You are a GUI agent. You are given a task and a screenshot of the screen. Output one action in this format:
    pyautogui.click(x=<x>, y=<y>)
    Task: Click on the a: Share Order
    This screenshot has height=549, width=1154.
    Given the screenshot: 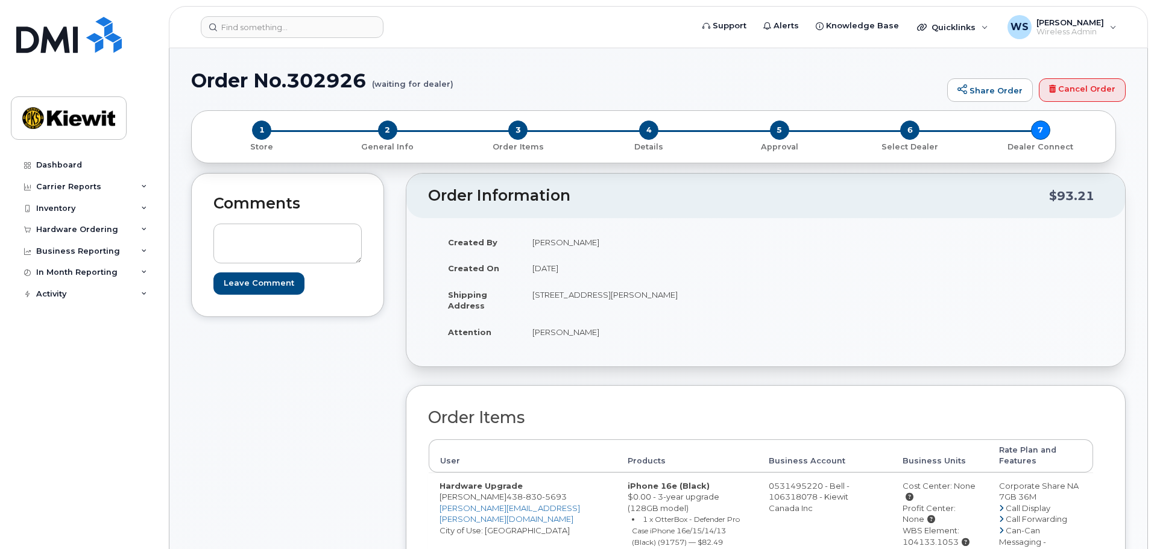 What is the action you would take?
    pyautogui.click(x=990, y=90)
    